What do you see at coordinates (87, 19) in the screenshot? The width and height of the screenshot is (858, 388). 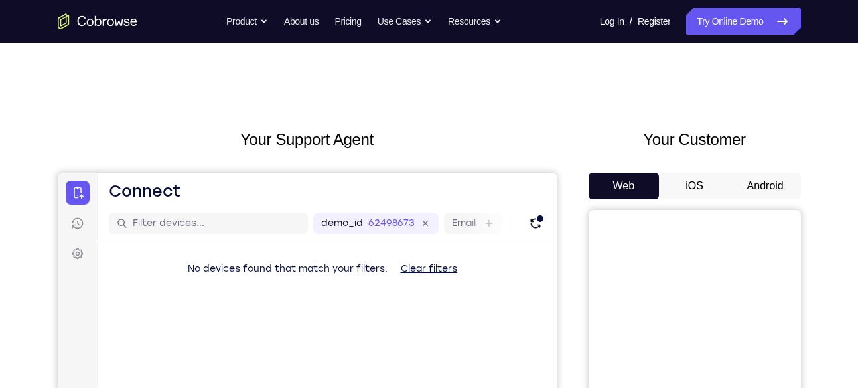 I see `h1: Connect` at bounding box center [87, 19].